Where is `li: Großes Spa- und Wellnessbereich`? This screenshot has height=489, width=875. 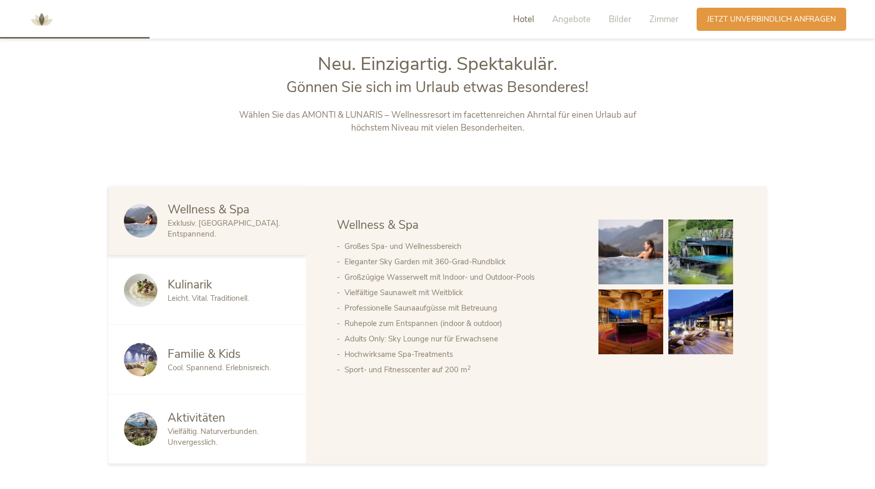 li: Großes Spa- und Wellnessbereich is located at coordinates (461, 246).